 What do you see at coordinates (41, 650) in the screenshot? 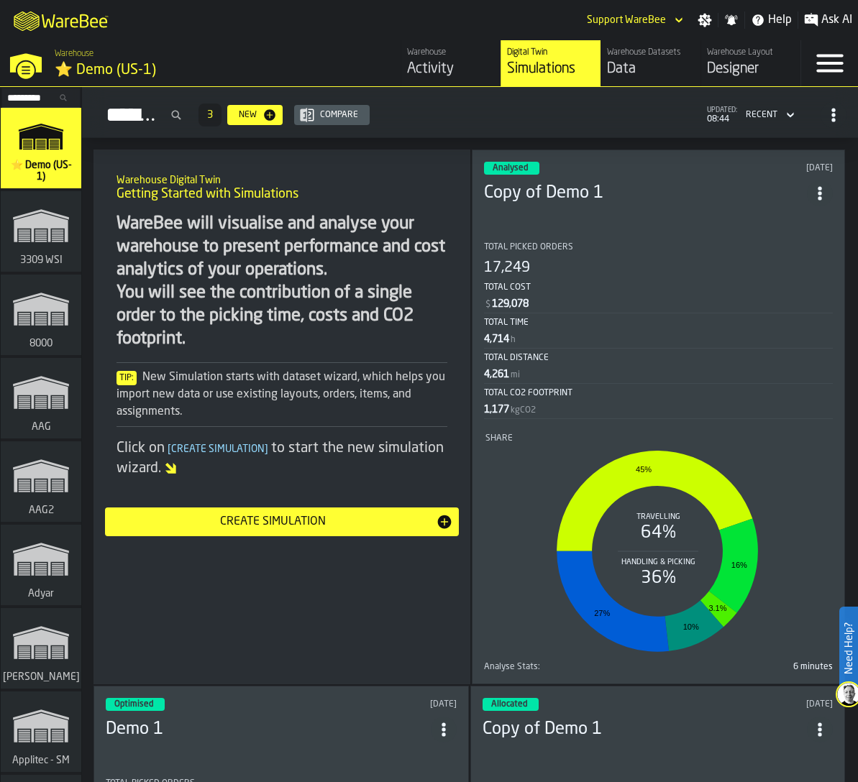
I see `a: link-to-/wh/i/72fe6713-8242-4c3c-8adf-5d67388ea6d5/simulations` at bounding box center [41, 650].